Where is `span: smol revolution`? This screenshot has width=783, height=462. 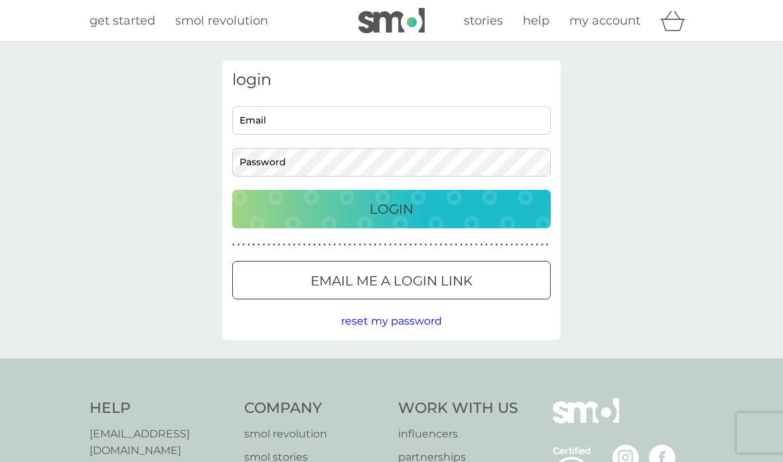 span: smol revolution is located at coordinates (222, 21).